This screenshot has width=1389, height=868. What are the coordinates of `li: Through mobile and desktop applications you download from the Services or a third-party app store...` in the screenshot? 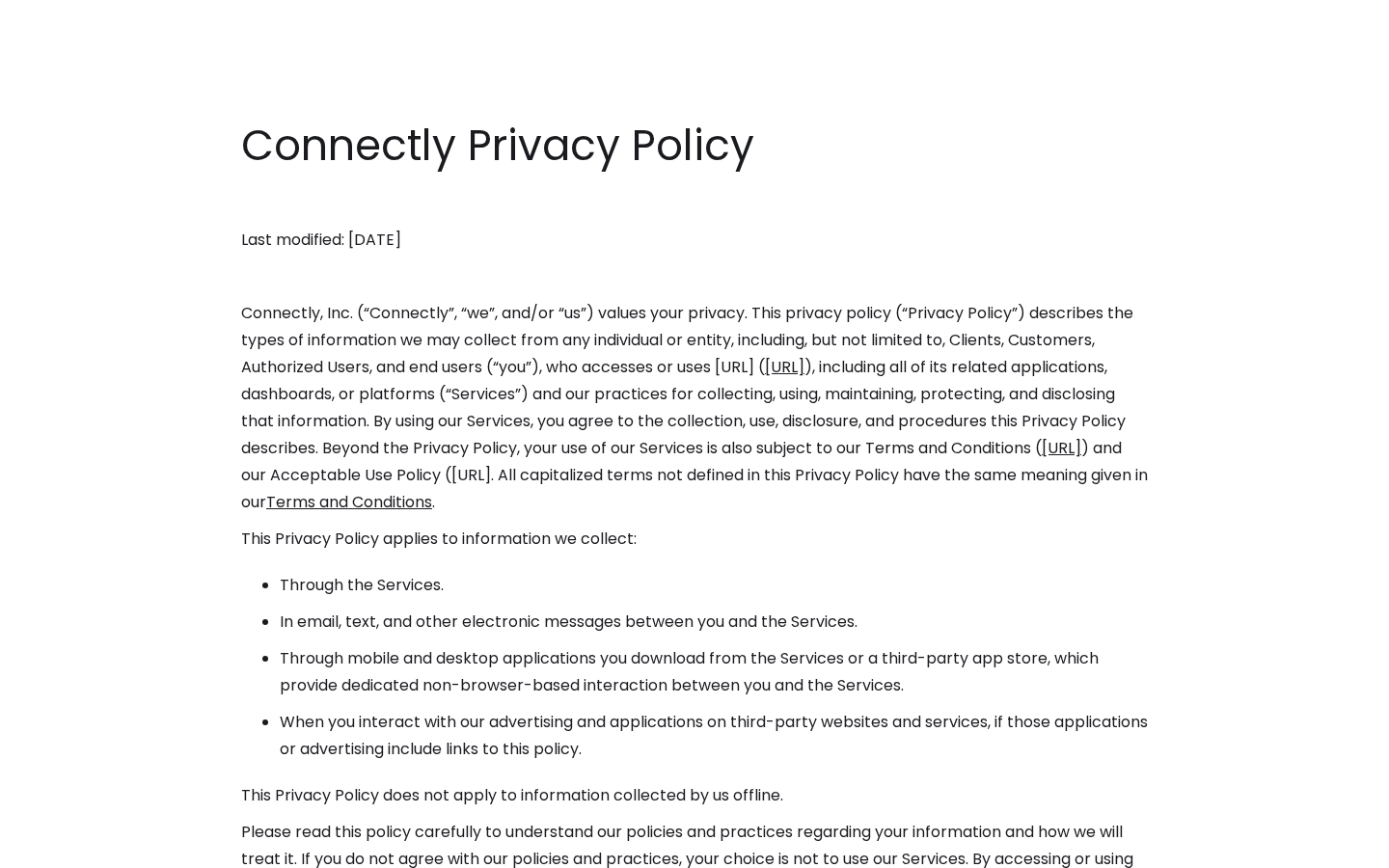 It's located at (714, 672).